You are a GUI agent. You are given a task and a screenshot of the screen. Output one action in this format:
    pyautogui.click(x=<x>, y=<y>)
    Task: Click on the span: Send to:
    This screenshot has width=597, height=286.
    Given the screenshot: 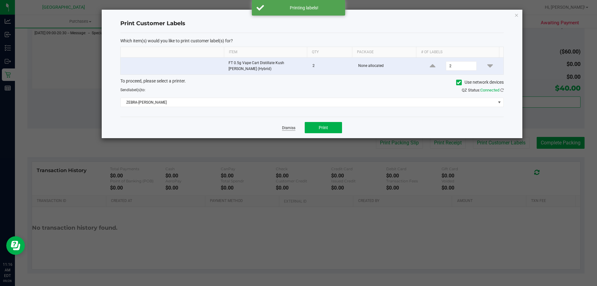 What is the action you would take?
    pyautogui.click(x=133, y=90)
    